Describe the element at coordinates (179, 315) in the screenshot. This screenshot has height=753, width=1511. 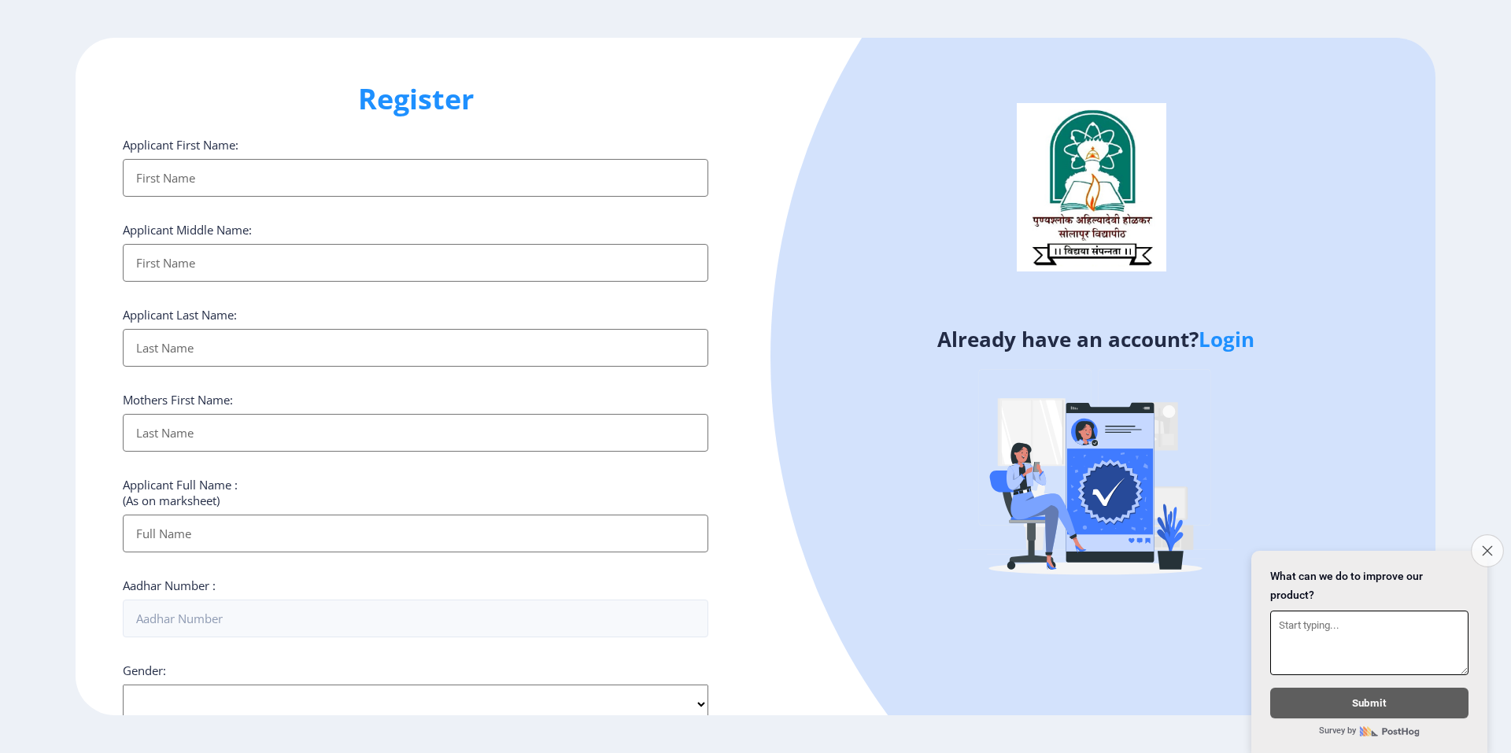
I see `label: Applicant Last Name:` at that location.